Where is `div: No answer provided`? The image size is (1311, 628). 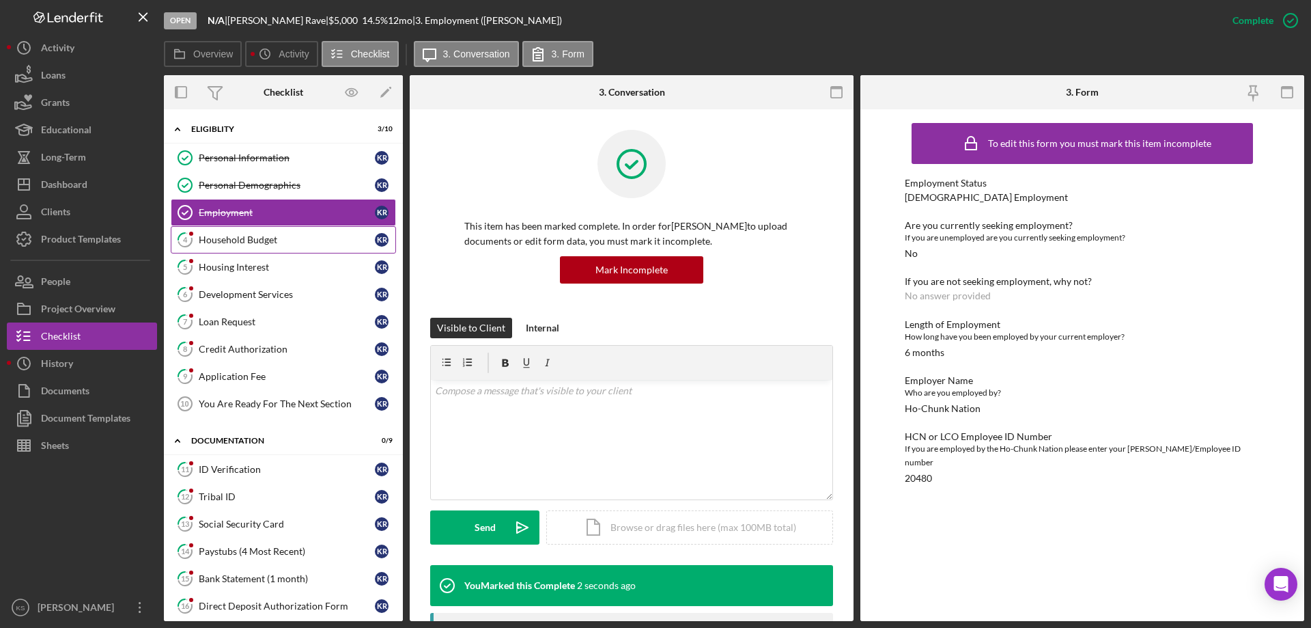 div: No answer provided is located at coordinates (948, 296).